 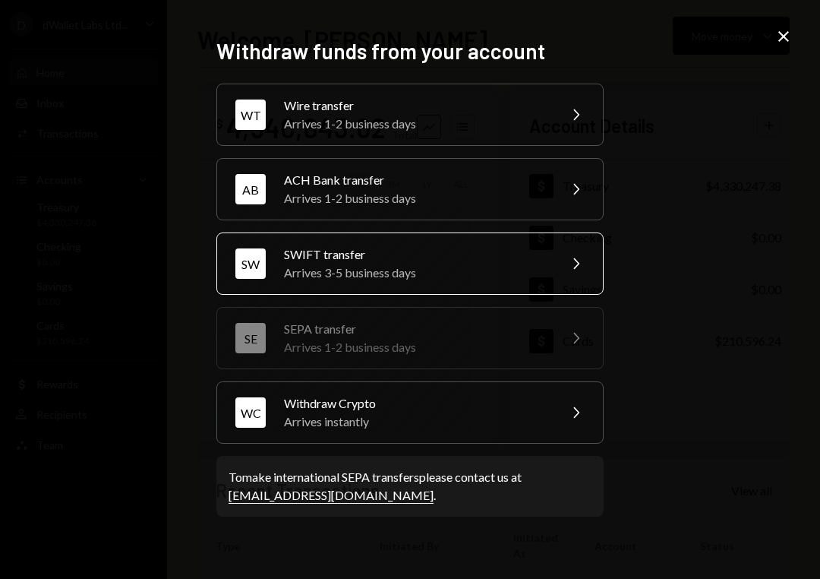 What do you see at coordinates (416, 403) in the screenshot?
I see `div: Withdraw Crypto` at bounding box center [416, 403].